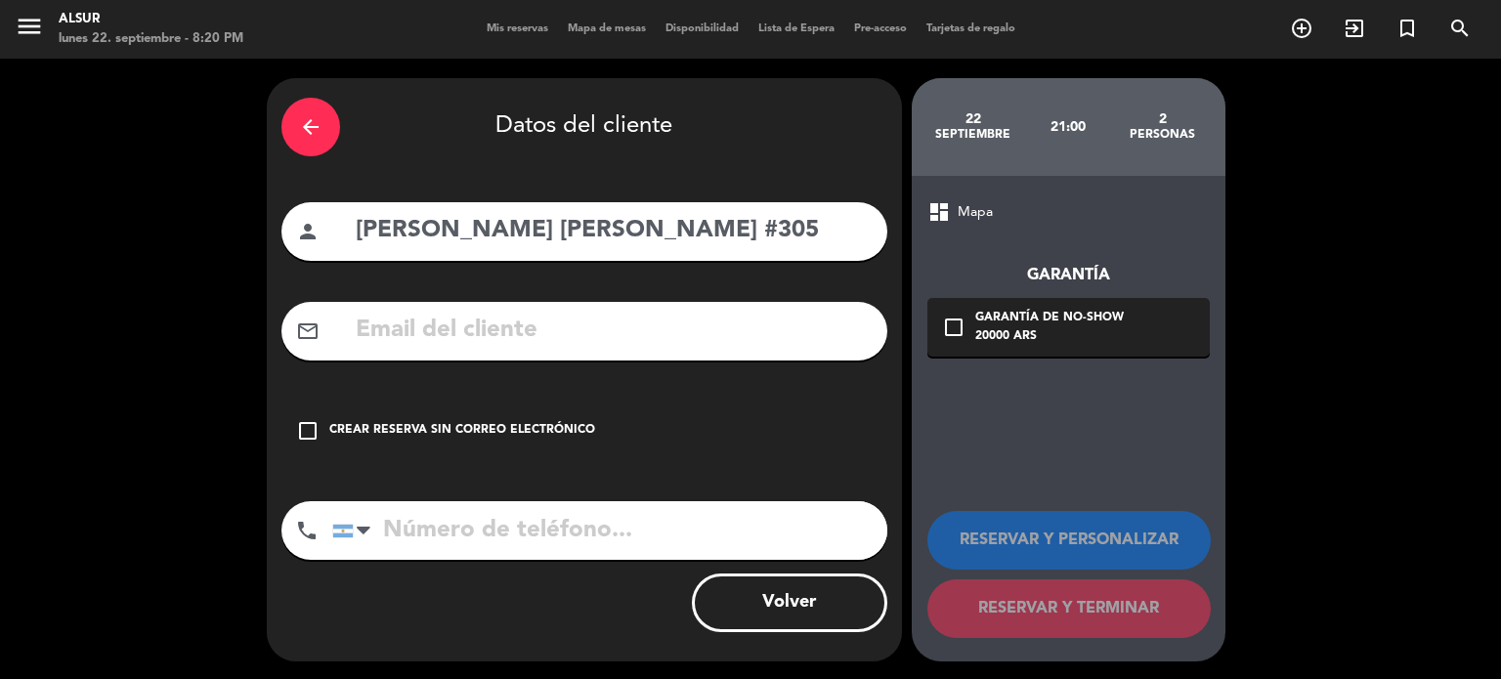 Image resolution: width=1501 pixels, height=679 pixels. What do you see at coordinates (613, 330) in the screenshot?
I see `input: Email del cliente` at bounding box center [613, 330].